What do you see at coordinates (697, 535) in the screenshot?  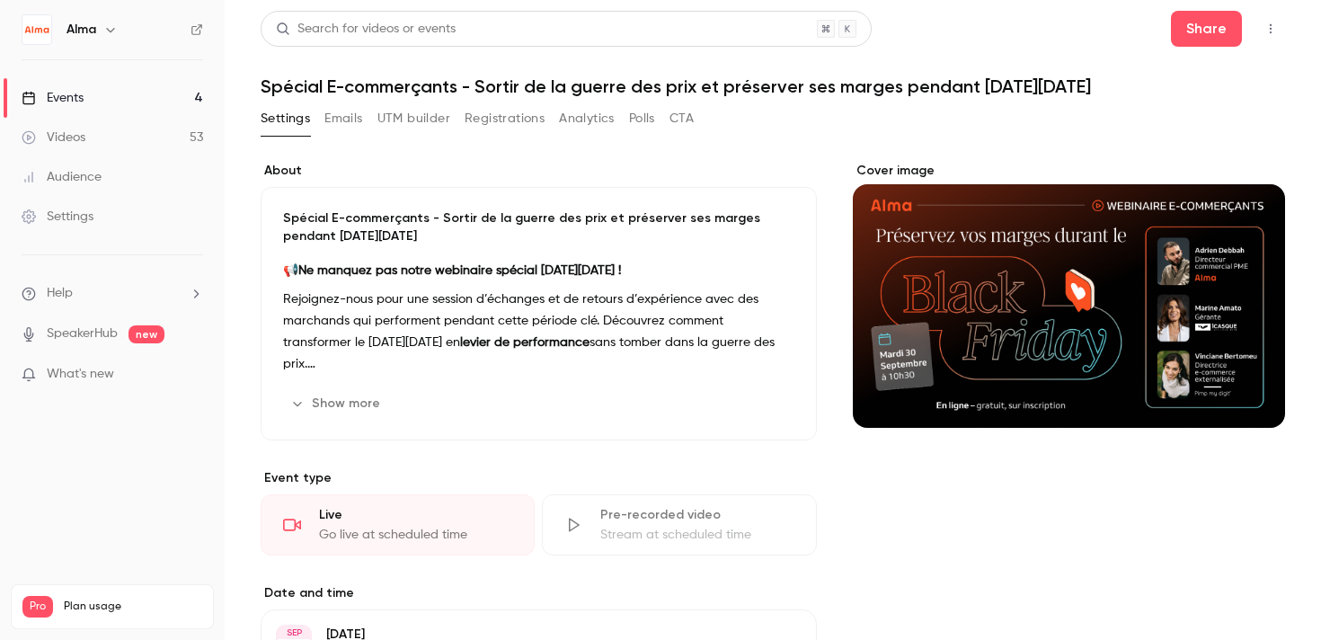 I see `div: Stream at scheduled time` at bounding box center [697, 535].